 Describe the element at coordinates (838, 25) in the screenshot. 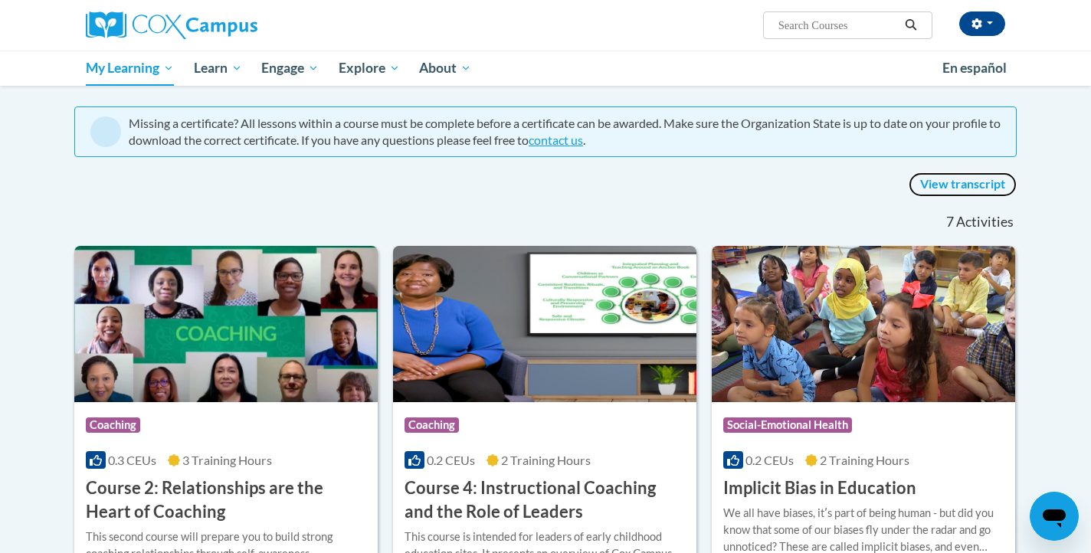

I see `input: Search Courses` at that location.